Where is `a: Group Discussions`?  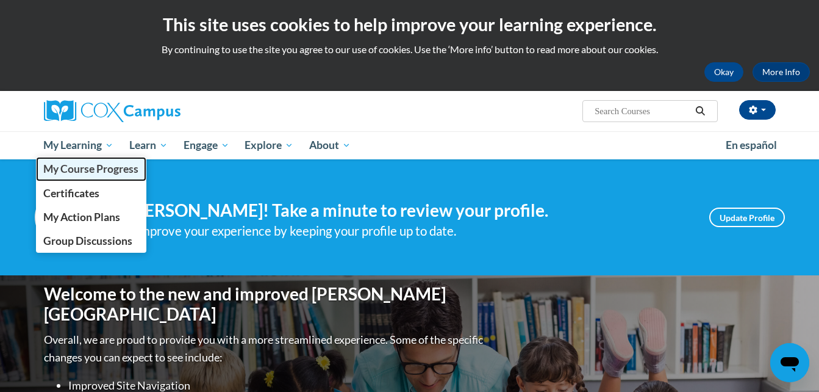
a: Group Discussions is located at coordinates (91, 240).